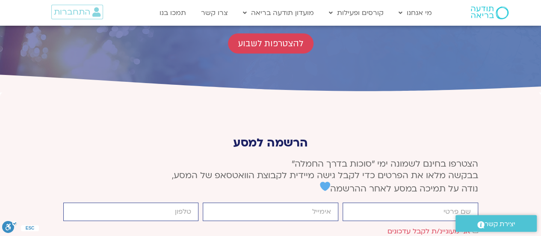  Describe the element at coordinates (214, 13) in the screenshot. I see `a: צרו קשר` at that location.